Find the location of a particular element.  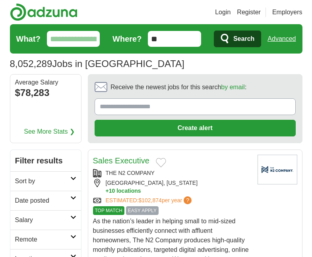

a: Sort by is located at coordinates (46, 181).